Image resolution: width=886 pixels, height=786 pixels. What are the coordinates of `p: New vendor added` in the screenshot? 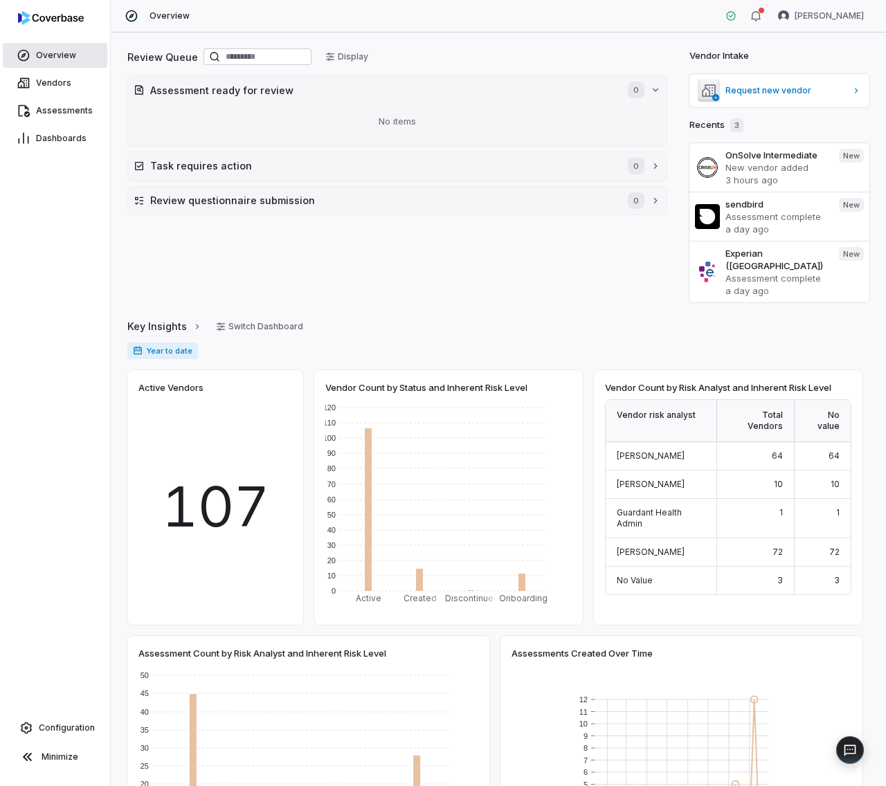 It's located at (777, 168).